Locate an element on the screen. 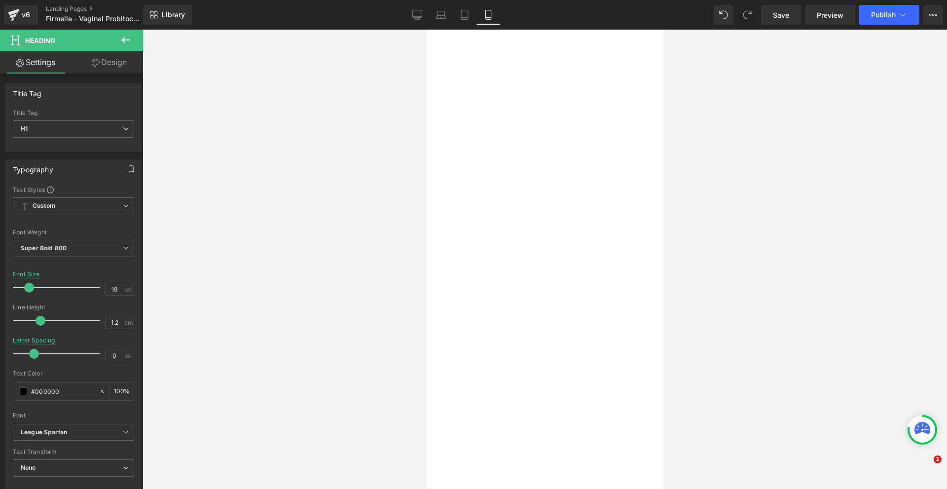  div: Font is located at coordinates (74, 415).